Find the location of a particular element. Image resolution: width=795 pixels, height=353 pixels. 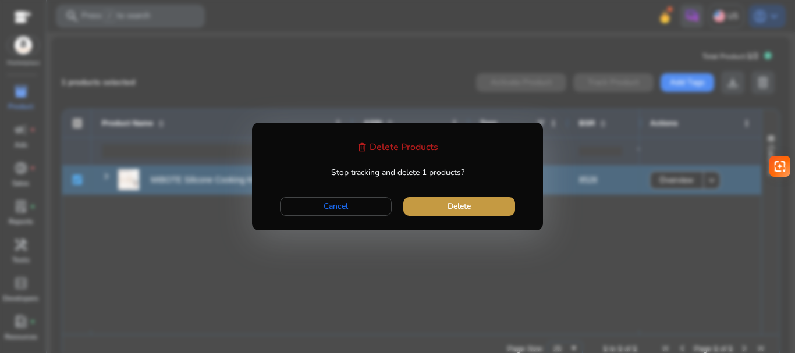

p: Stop tracking and delete 1 products? is located at coordinates (398, 173).